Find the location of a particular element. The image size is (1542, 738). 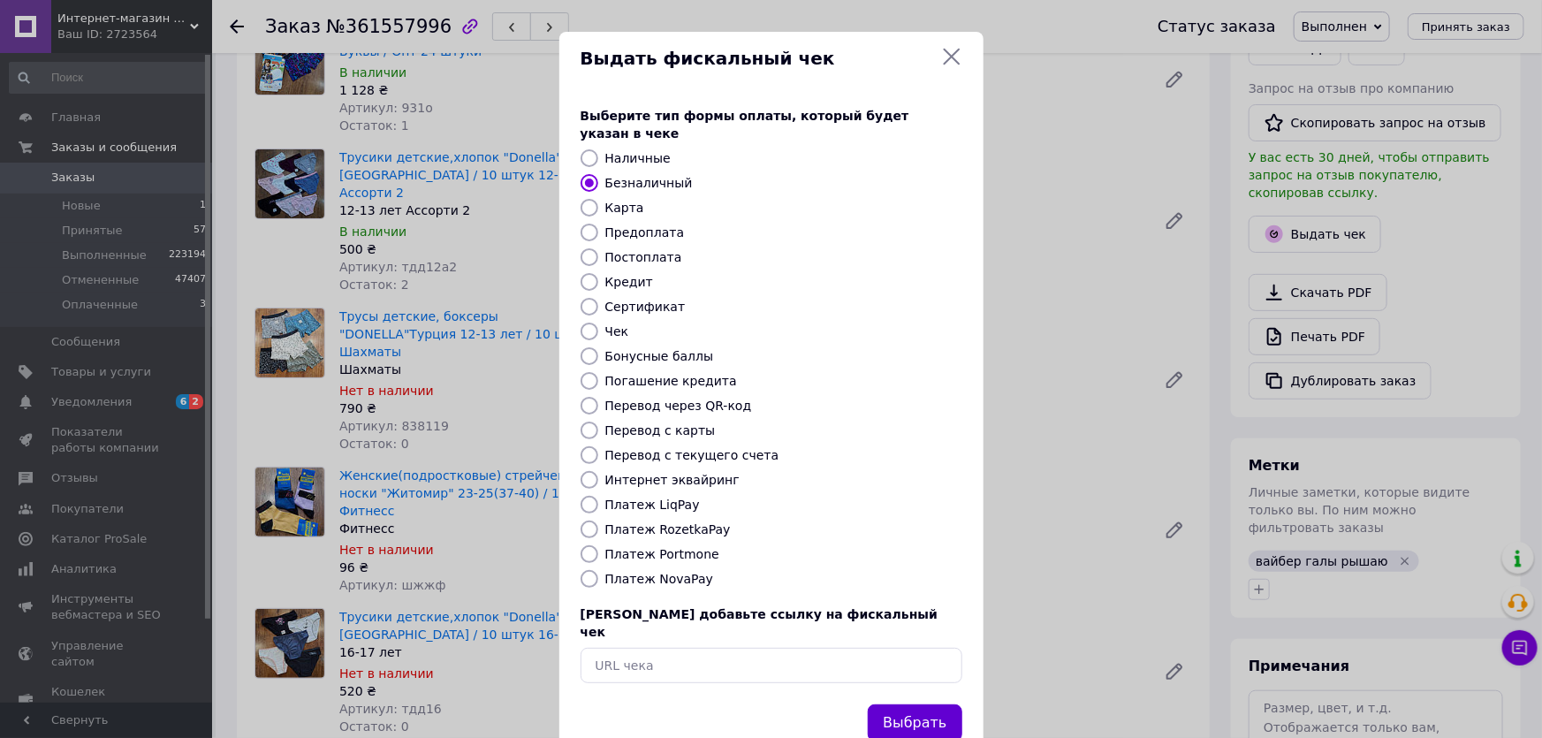

label: Кредит is located at coordinates (629, 282).